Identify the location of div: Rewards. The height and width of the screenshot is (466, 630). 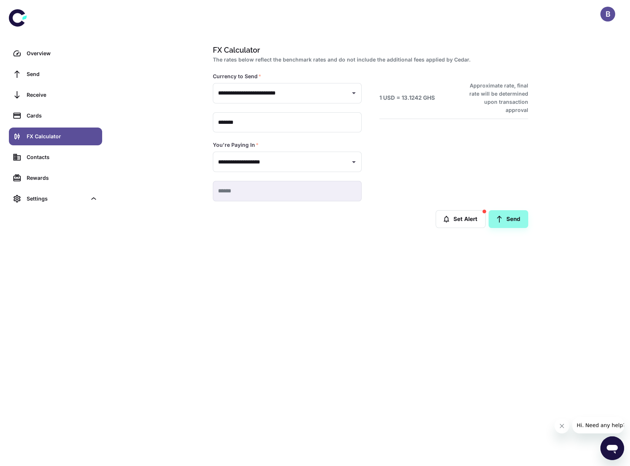
(62, 178).